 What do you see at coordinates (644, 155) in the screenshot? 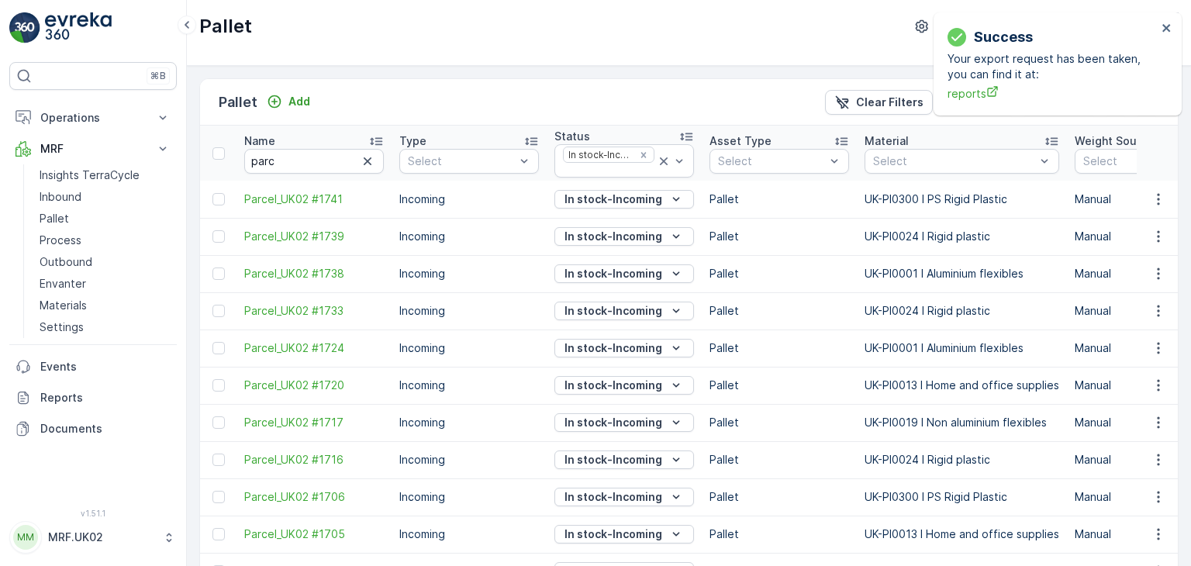
I see `div: Remove In stock-Incoming` at bounding box center [644, 155].